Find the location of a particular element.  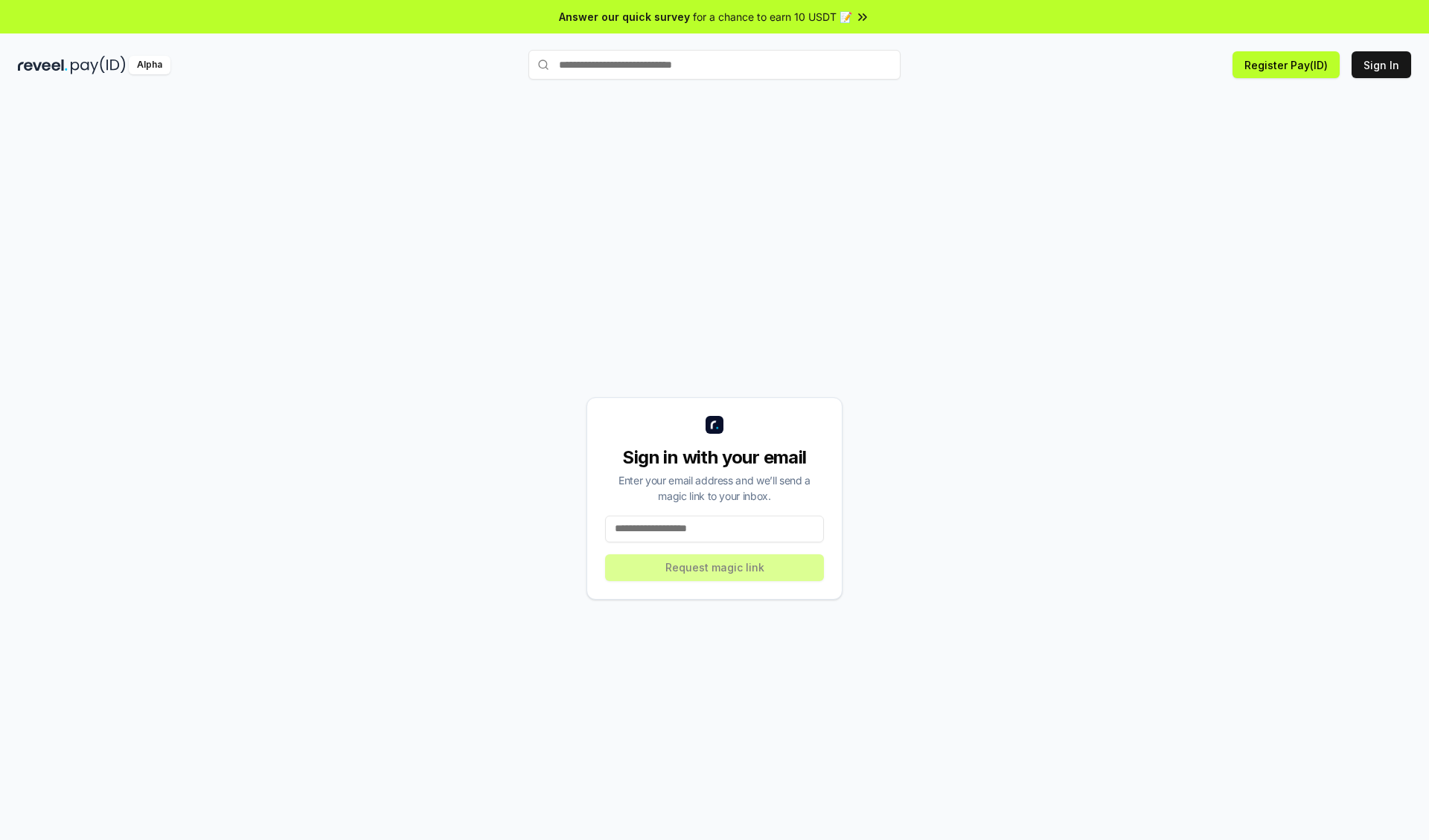

img: logo_small is located at coordinates (714, 425).